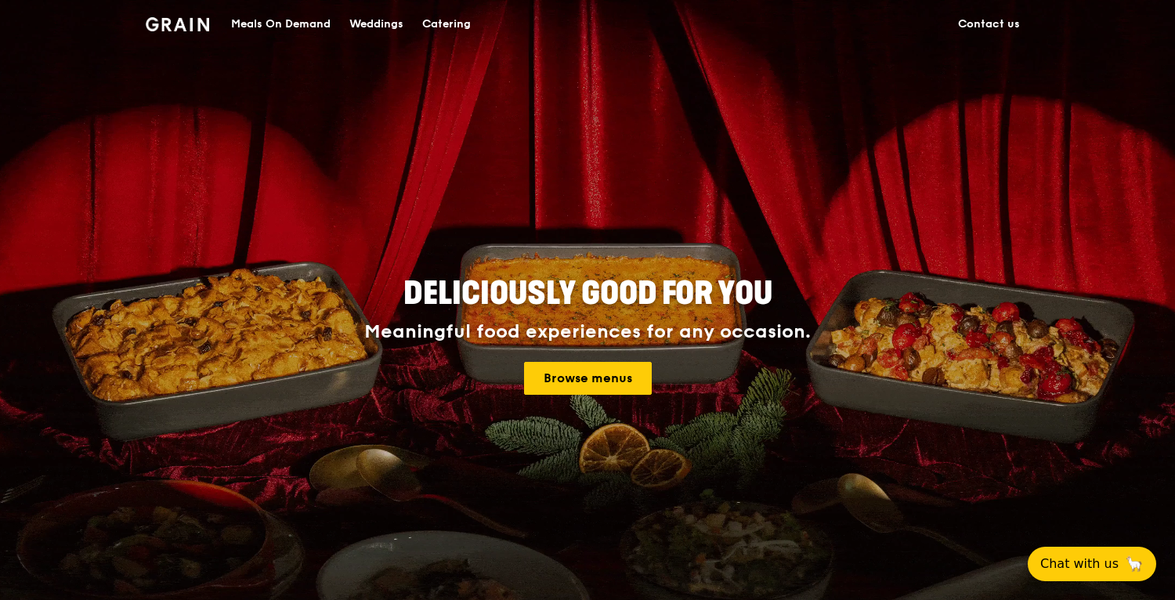  Describe the element at coordinates (281, 24) in the screenshot. I see `div: Meals On Demand` at that location.